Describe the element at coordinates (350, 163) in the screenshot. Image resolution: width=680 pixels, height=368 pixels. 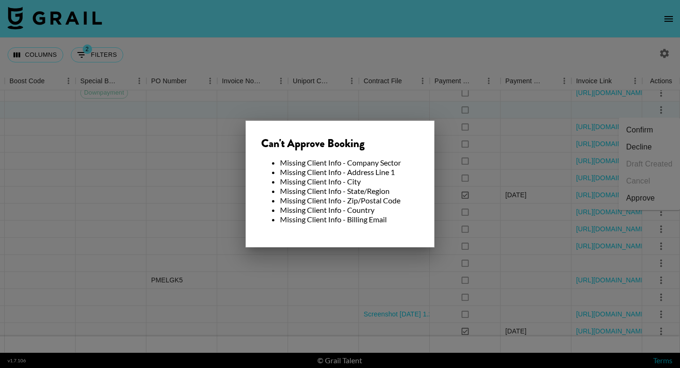
I see `li: Missing Client Info - Company Sector` at that location.